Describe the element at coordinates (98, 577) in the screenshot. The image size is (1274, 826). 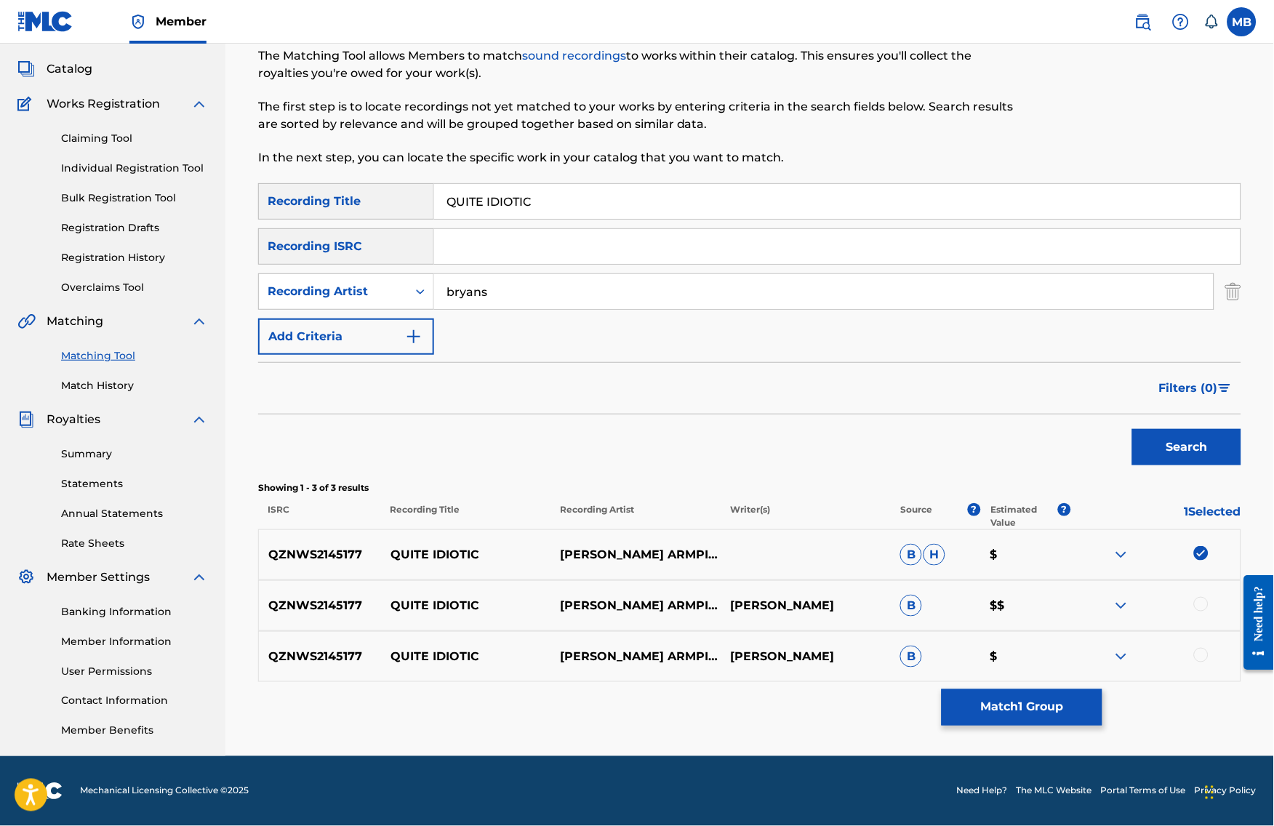
I see `span: Member Settings` at that location.